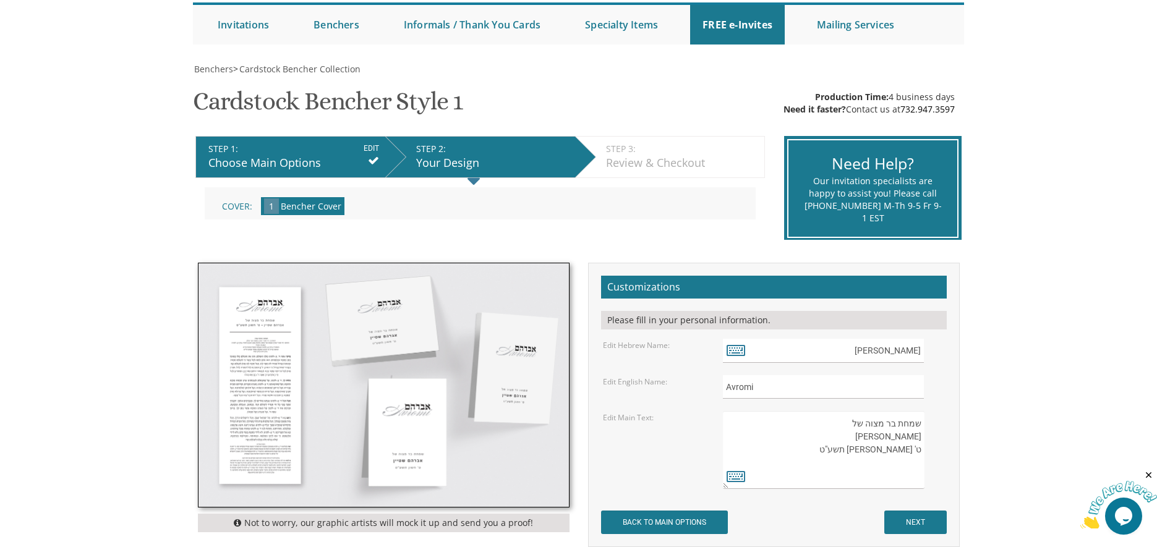 This screenshot has width=1157, height=547. What do you see at coordinates (635, 382) in the screenshot?
I see `label: Edit English Name:` at bounding box center [635, 382].